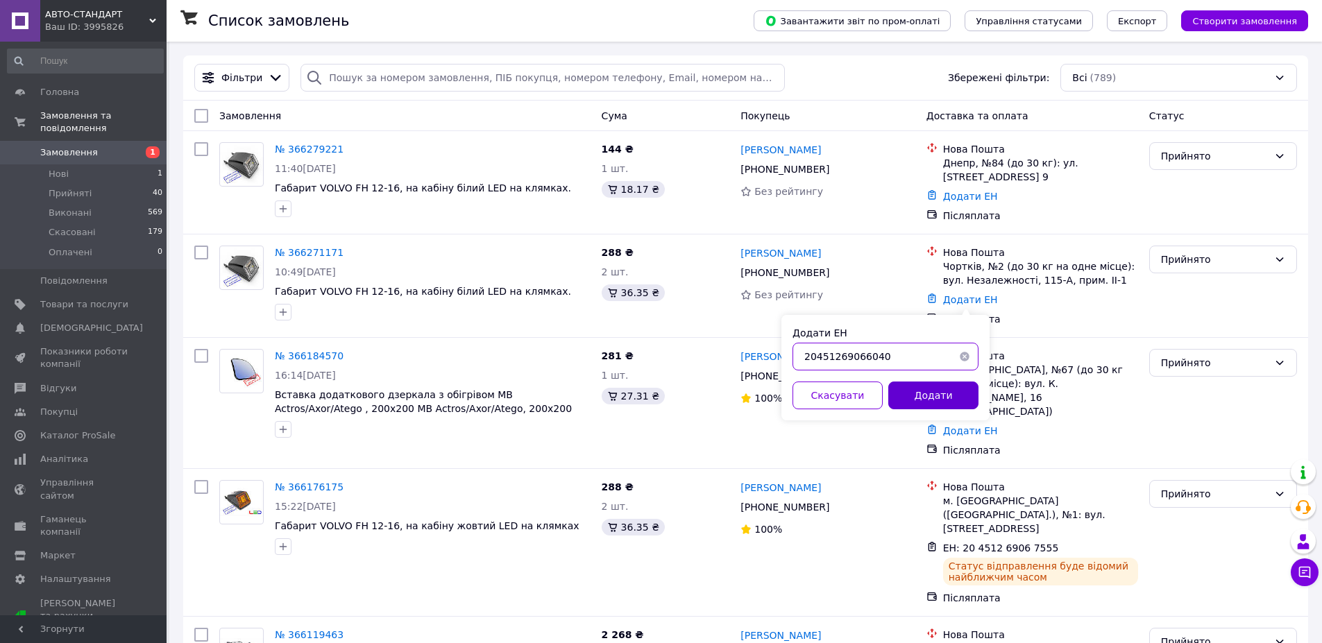 The image size is (1322, 643). I want to click on span: Збережені фільтри:, so click(999, 78).